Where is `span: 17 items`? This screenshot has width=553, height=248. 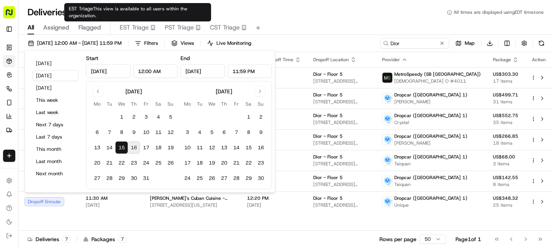
span: 17 items is located at coordinates (506, 81).